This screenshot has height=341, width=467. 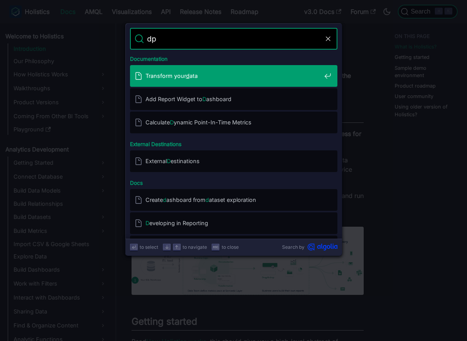 I want to click on div: Docs, so click(x=234, y=181).